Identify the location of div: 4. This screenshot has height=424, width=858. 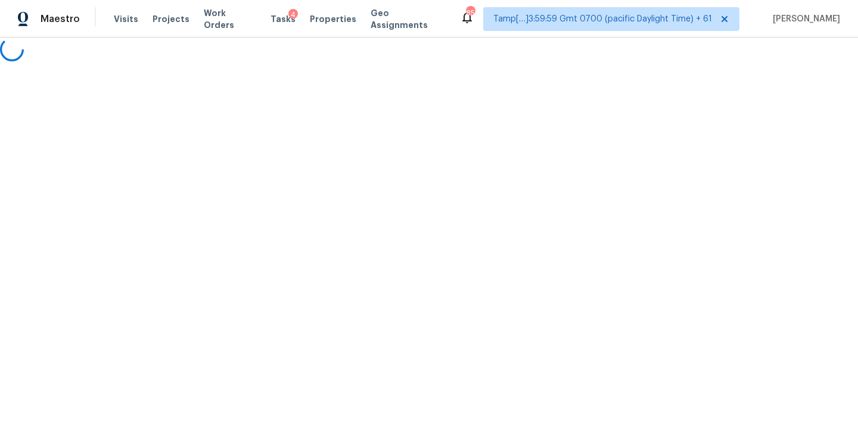
(293, 15).